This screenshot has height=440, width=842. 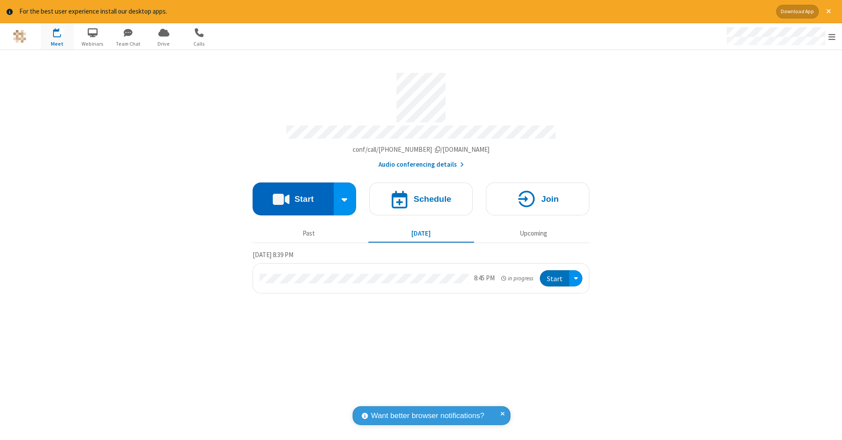 I want to click on span: Webinars, so click(x=92, y=44).